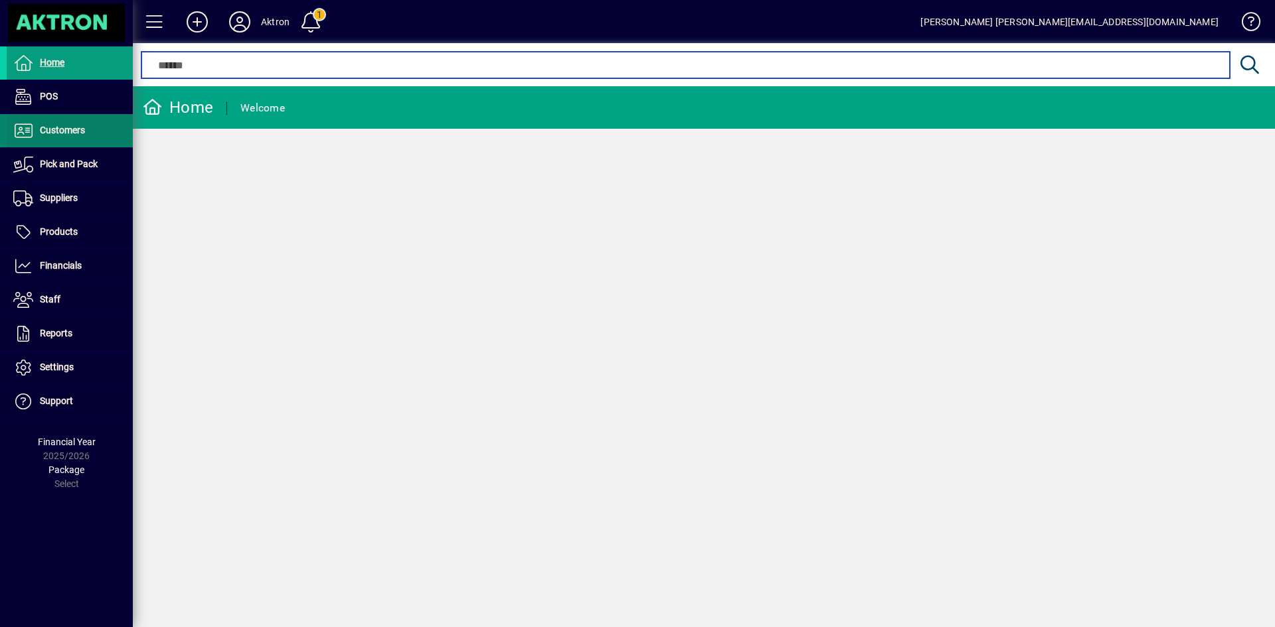 The height and width of the screenshot is (627, 1275). Describe the element at coordinates (240, 22) in the screenshot. I see `button: Profile` at that location.